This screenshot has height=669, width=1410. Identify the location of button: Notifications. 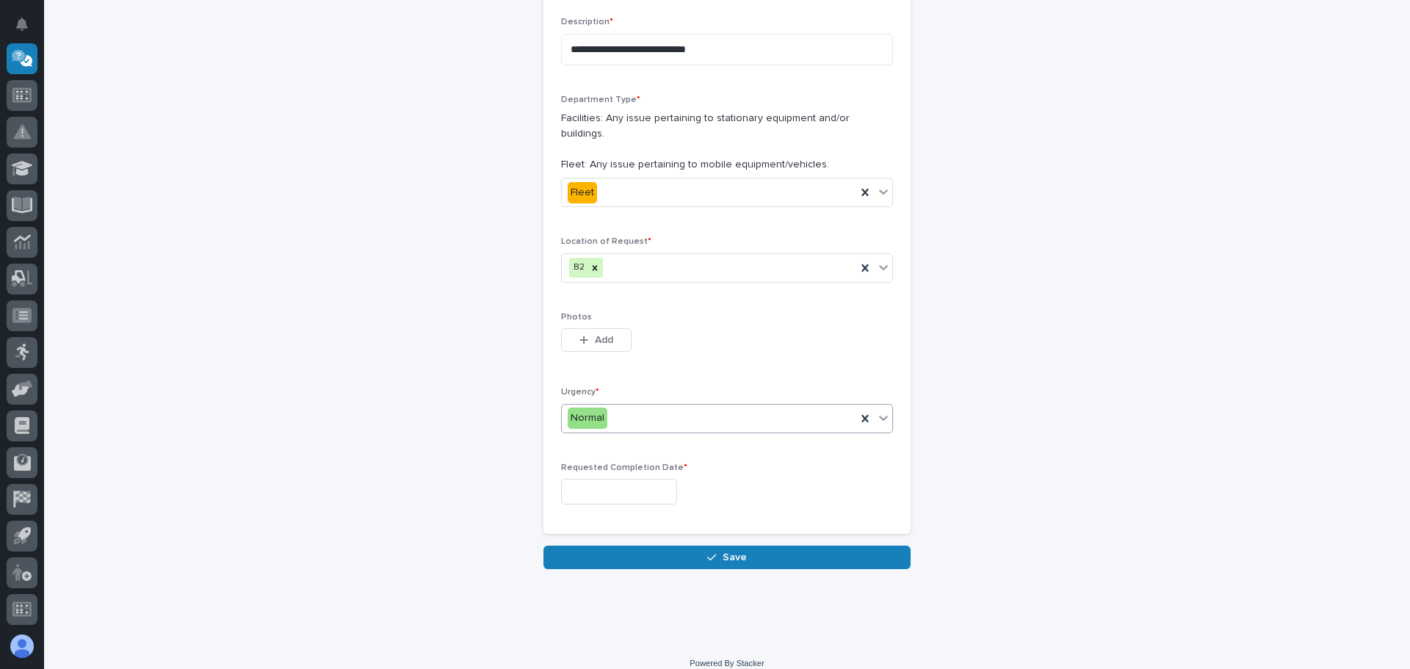
(22, 24).